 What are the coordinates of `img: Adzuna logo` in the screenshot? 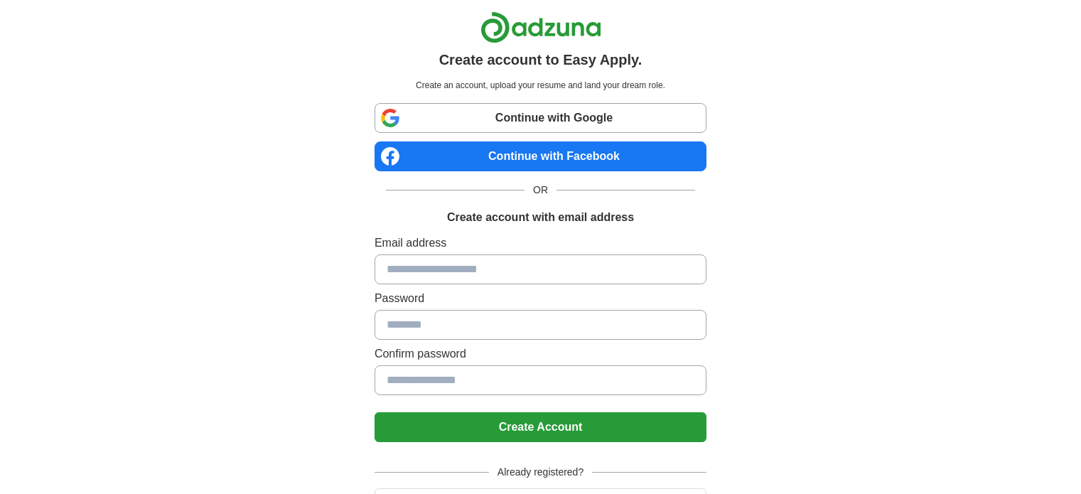 It's located at (541, 27).